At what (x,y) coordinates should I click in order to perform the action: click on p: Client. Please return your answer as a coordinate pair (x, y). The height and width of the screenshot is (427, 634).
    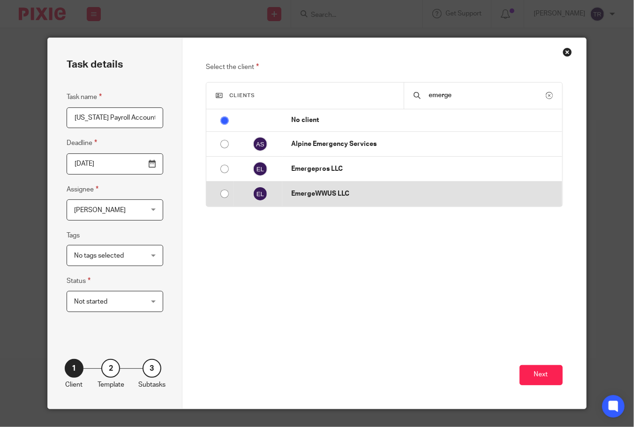
    Looking at the image, I should click on (74, 384).